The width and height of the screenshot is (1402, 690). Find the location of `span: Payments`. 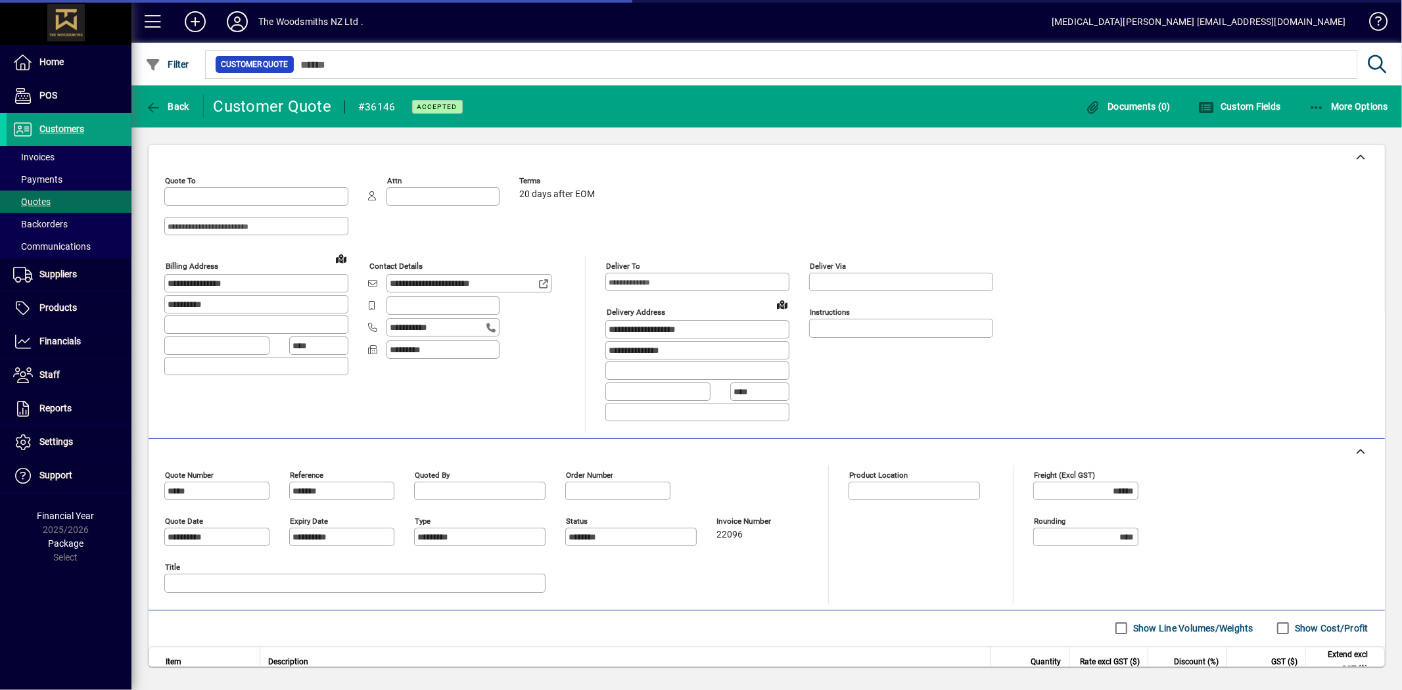

span: Payments is located at coordinates (37, 179).